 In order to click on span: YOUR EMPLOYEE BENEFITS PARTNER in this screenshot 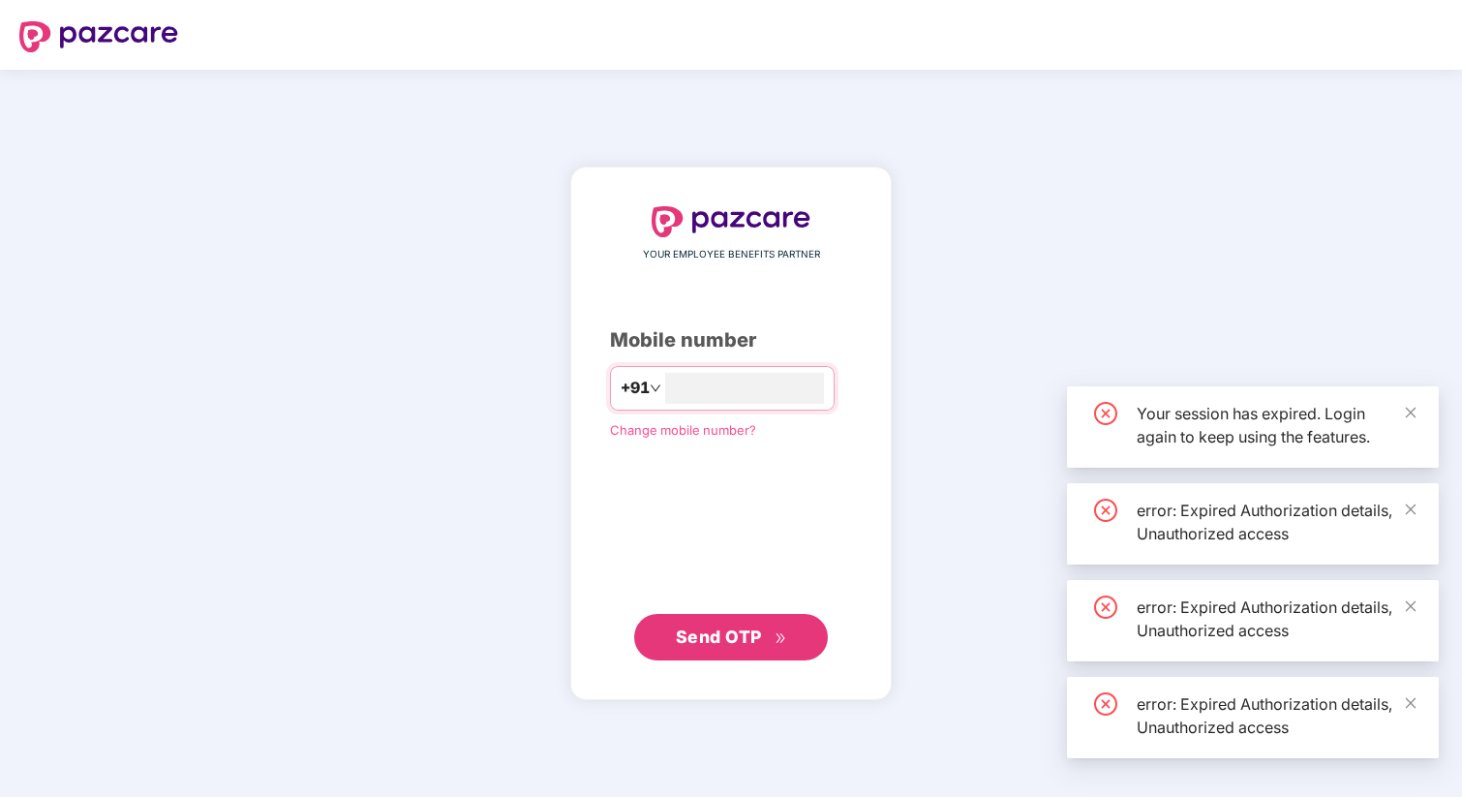, I will do `click(731, 255)`.